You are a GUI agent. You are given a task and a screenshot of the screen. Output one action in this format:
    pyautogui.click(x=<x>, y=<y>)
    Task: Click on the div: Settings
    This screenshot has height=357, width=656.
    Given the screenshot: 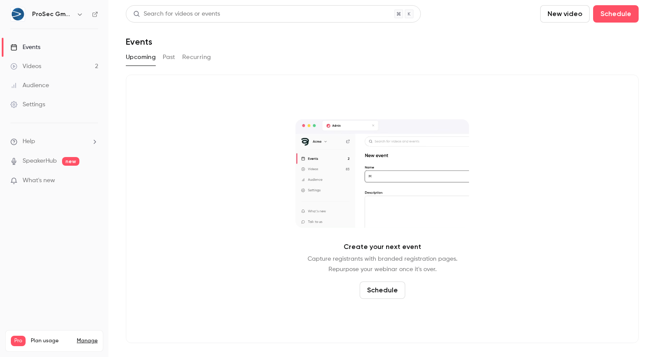 What is the action you would take?
    pyautogui.click(x=28, y=105)
    